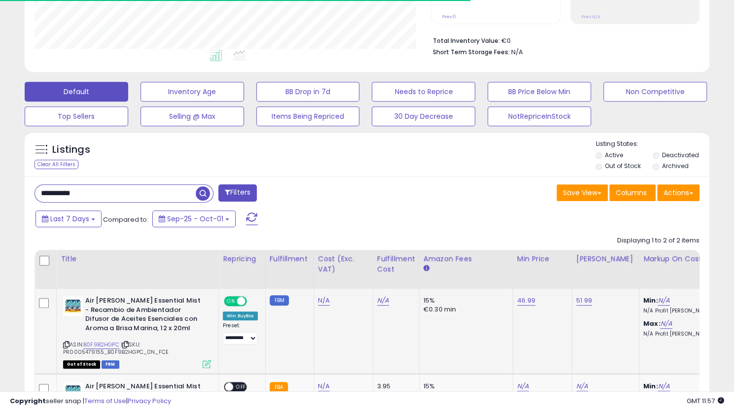 The width and height of the screenshot is (734, 411). Describe the element at coordinates (192, 92) in the screenshot. I see `button: Inventory Age` at that location.